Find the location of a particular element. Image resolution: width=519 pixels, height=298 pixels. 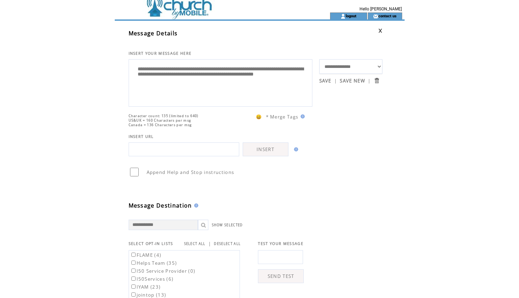

a: SHOW SELECTED is located at coordinates (227, 225).